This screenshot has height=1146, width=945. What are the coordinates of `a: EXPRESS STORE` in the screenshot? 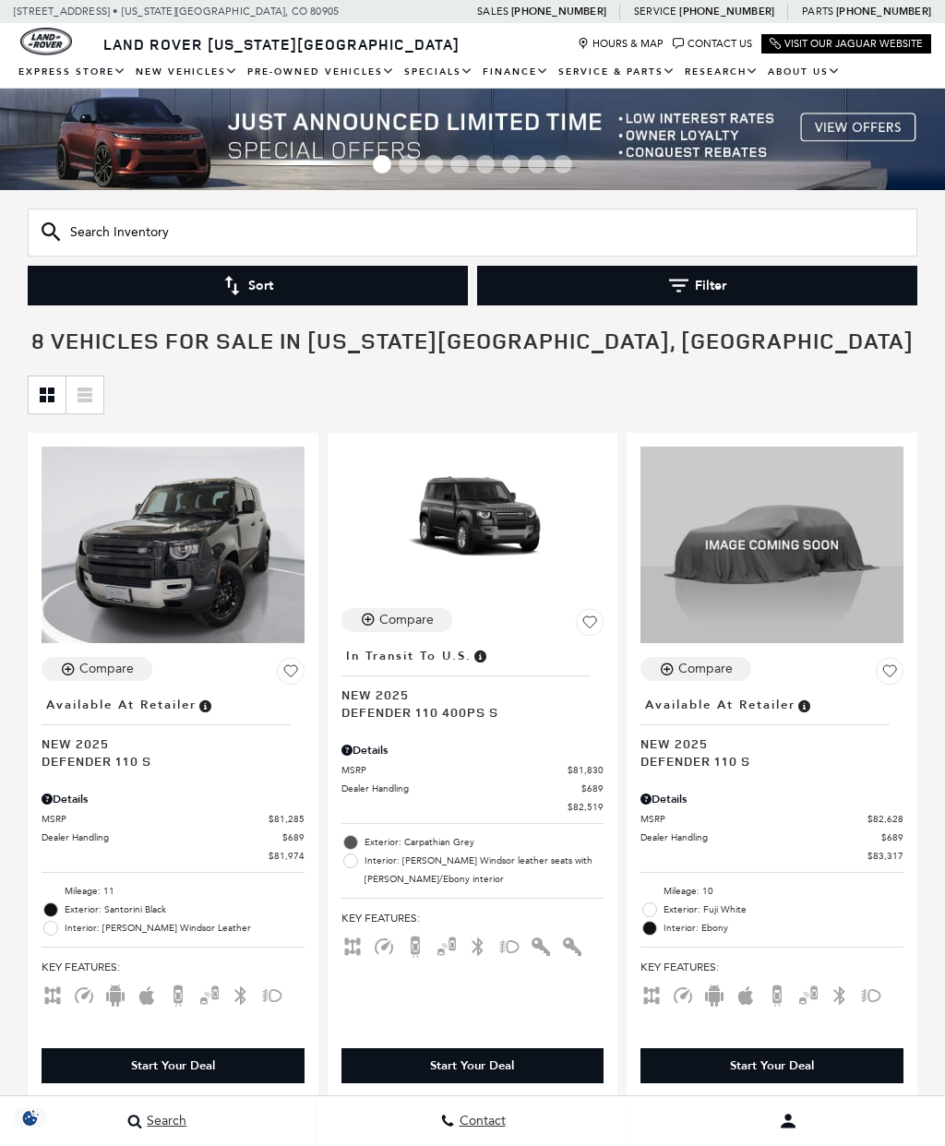 It's located at (72, 72).